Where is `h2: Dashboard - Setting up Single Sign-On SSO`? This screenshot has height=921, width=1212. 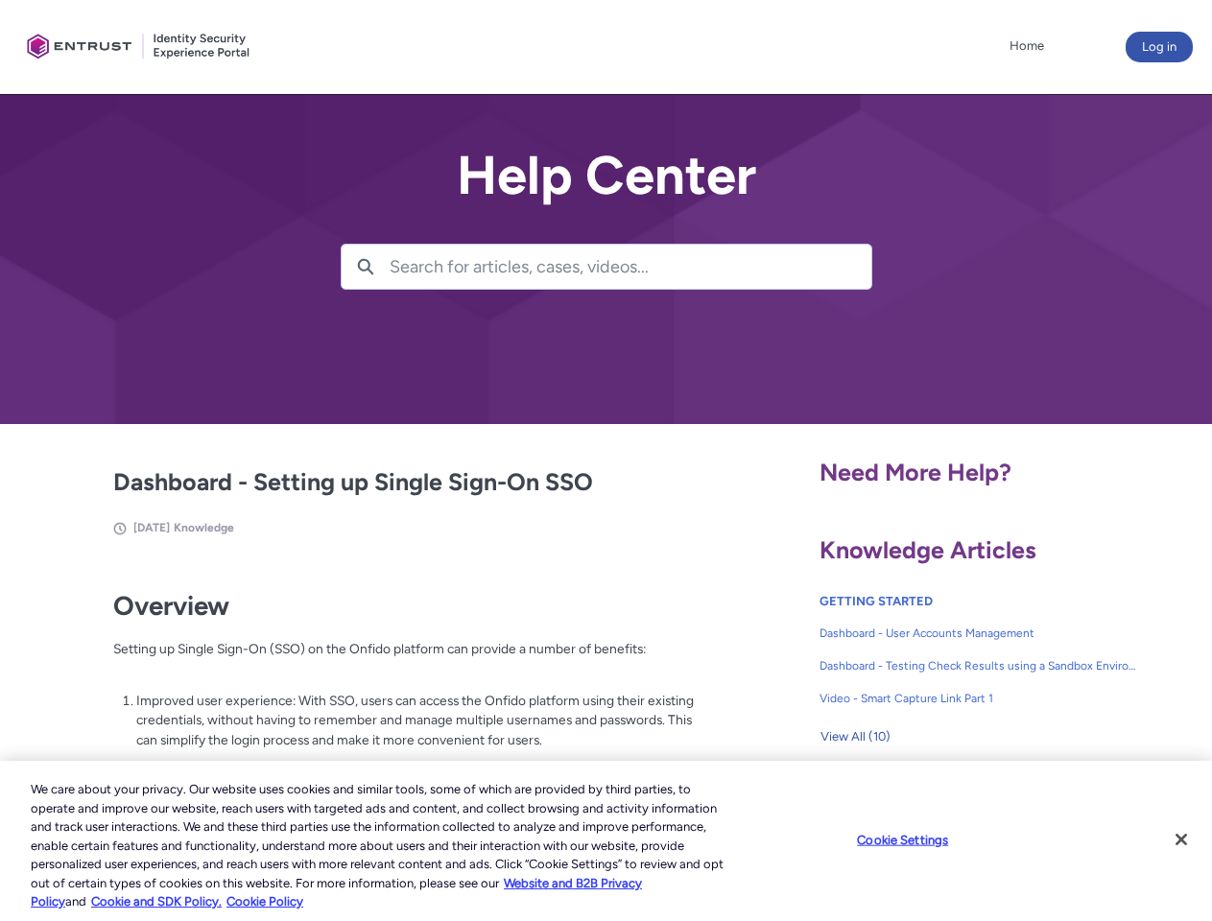 h2: Dashboard - Setting up Single Sign-On SSO is located at coordinates (404, 483).